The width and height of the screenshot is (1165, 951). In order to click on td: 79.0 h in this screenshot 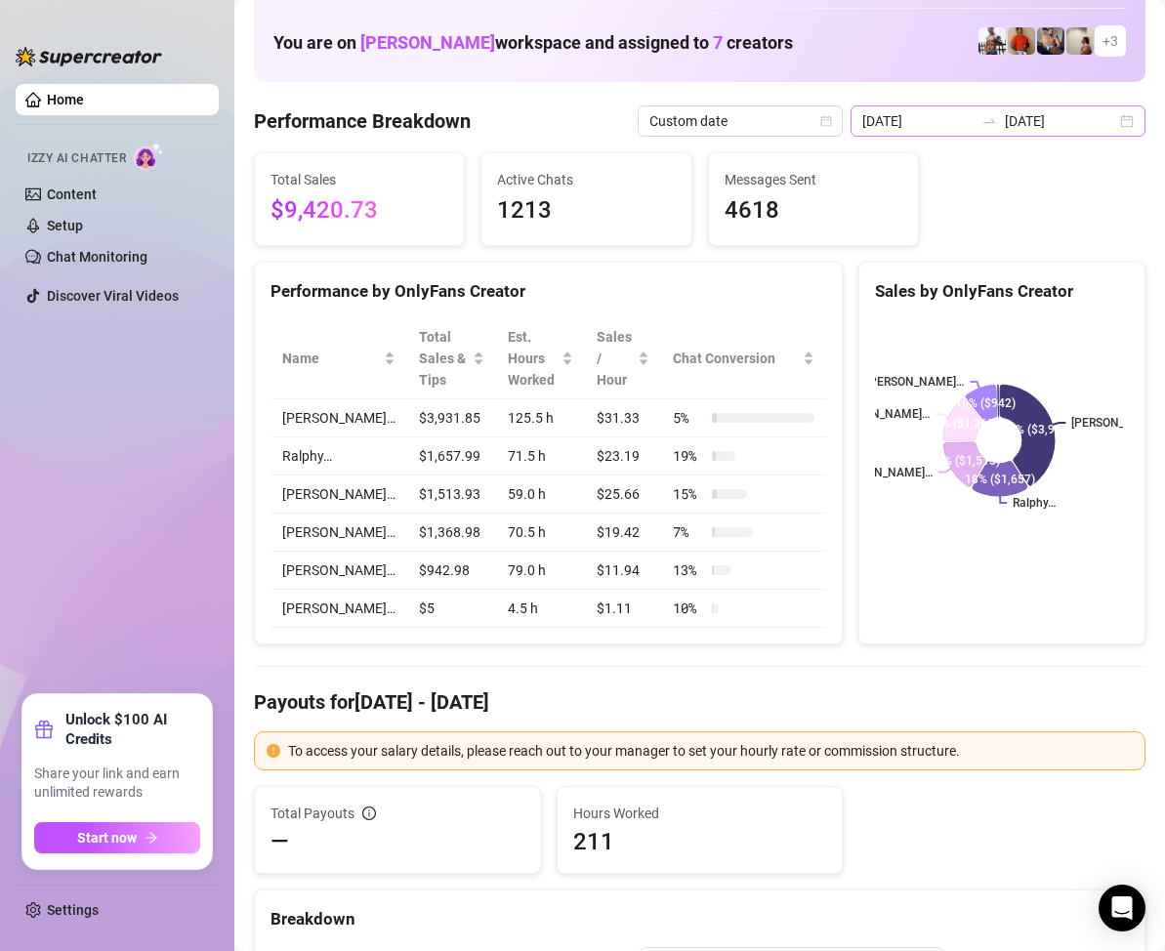, I will do `click(541, 570)`.